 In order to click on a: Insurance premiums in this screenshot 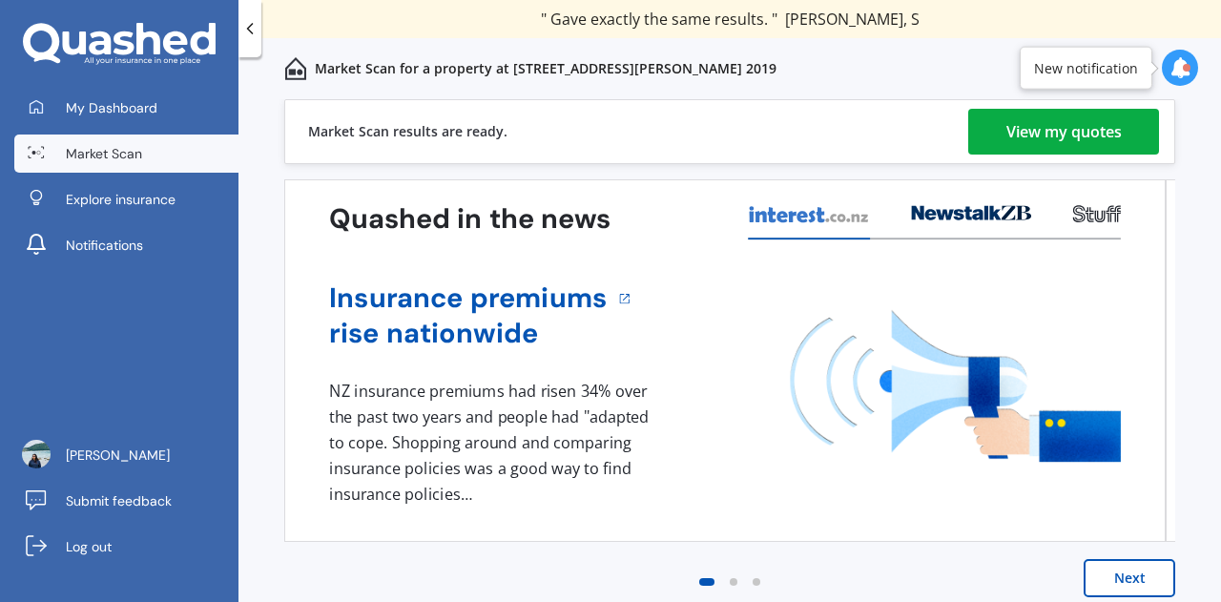, I will do `click(468, 298)`.